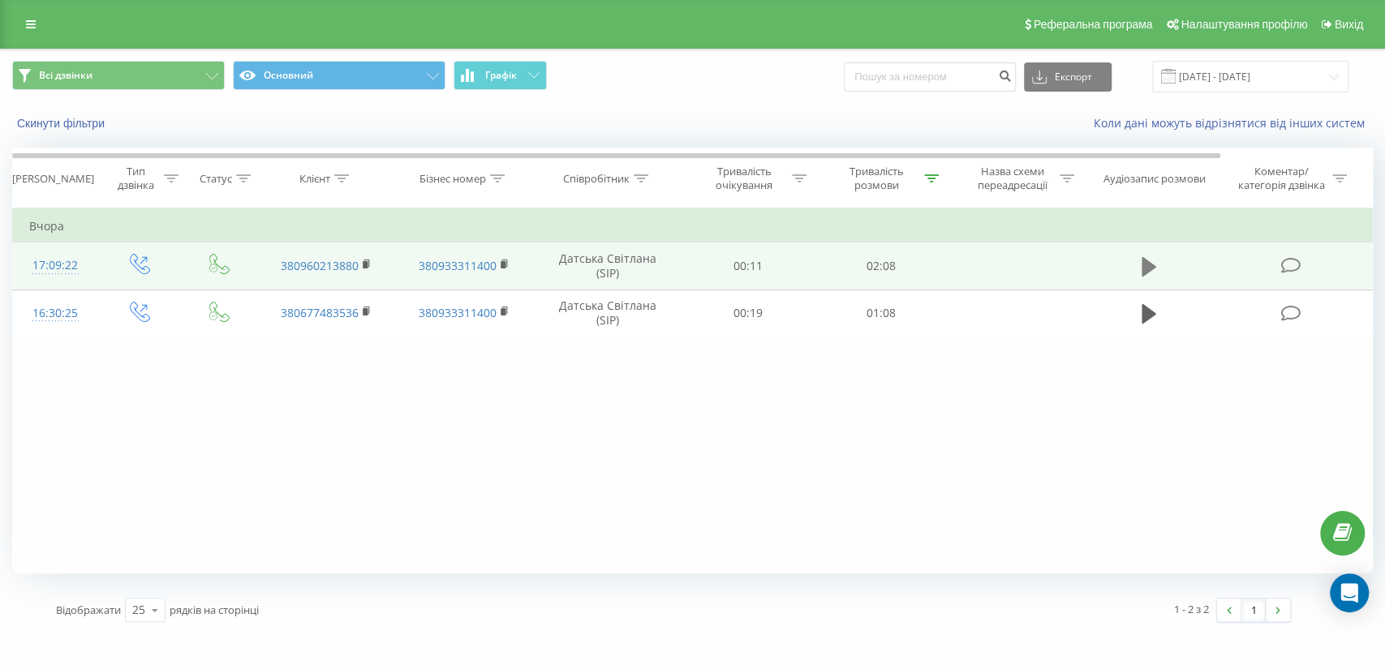 This screenshot has height=665, width=1385. What do you see at coordinates (881, 313) in the screenshot?
I see `td: 01:08` at bounding box center [881, 313].